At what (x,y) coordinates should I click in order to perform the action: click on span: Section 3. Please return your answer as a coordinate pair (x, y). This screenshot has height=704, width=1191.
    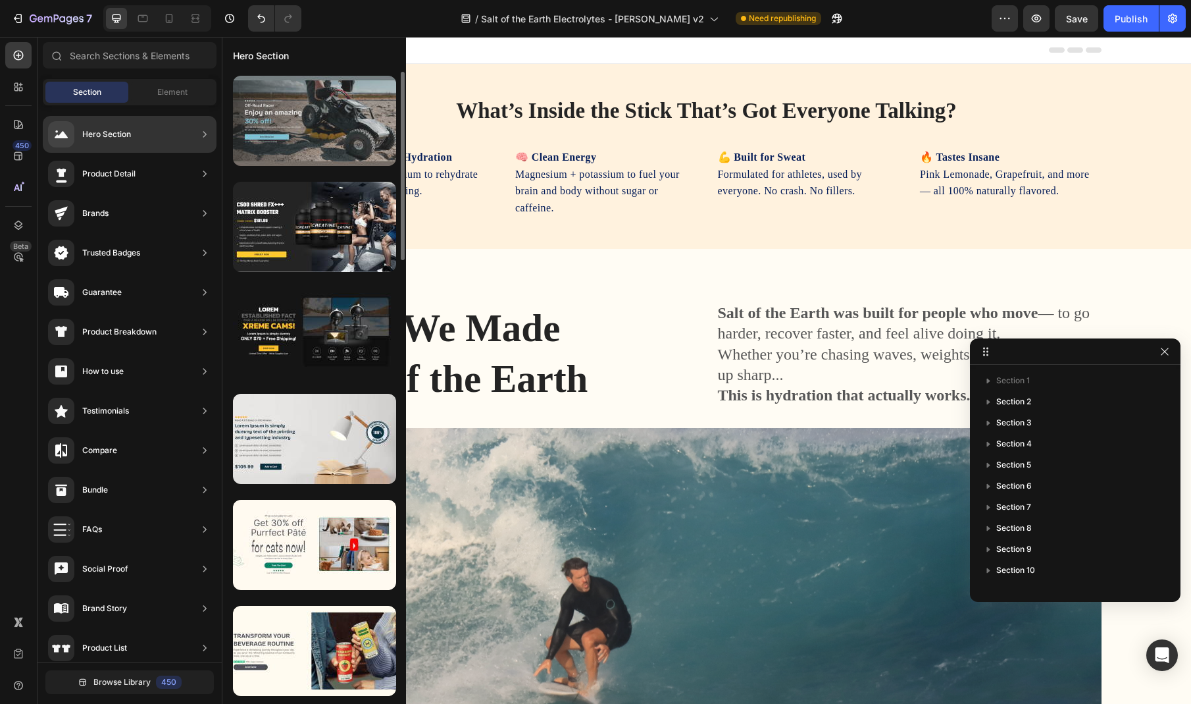
    Looking at the image, I should click on (1014, 423).